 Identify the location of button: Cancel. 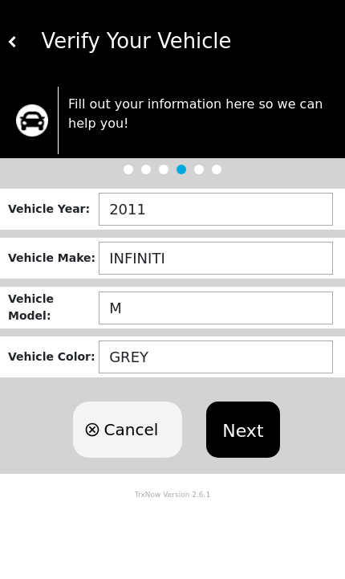
(128, 429).